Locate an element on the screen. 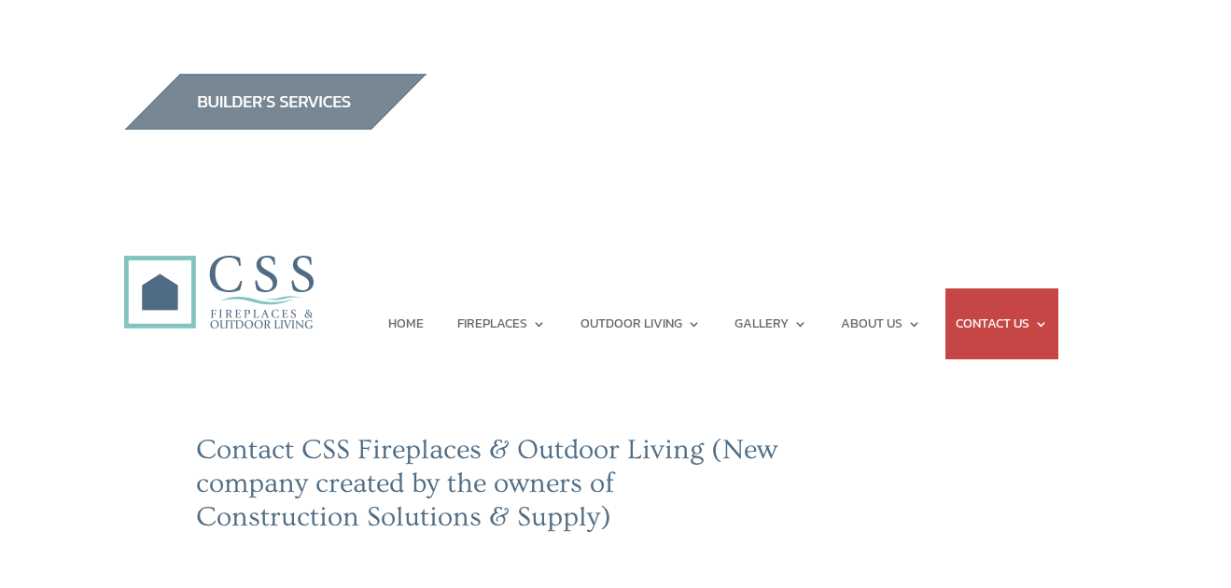 This screenshot has height=588, width=1231. img: CSS Fireplaces & Outdoor Living (Formerly Construction Solutions & Supply)- Jacksonville Ormond B... is located at coordinates (218, 271).